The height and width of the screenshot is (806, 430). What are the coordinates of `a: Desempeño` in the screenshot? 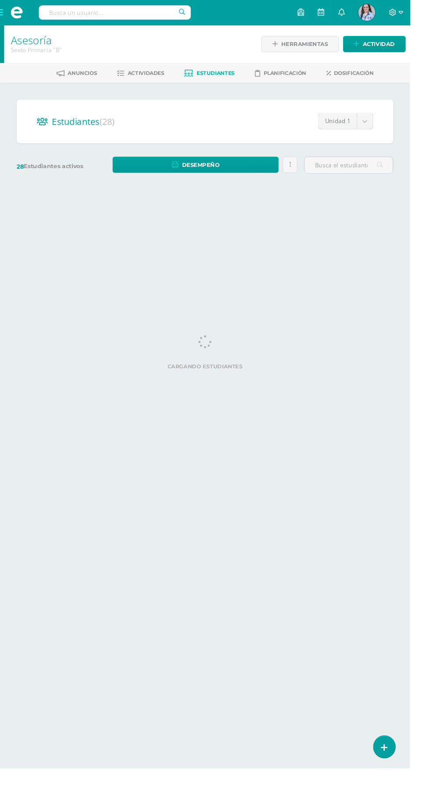 It's located at (205, 173).